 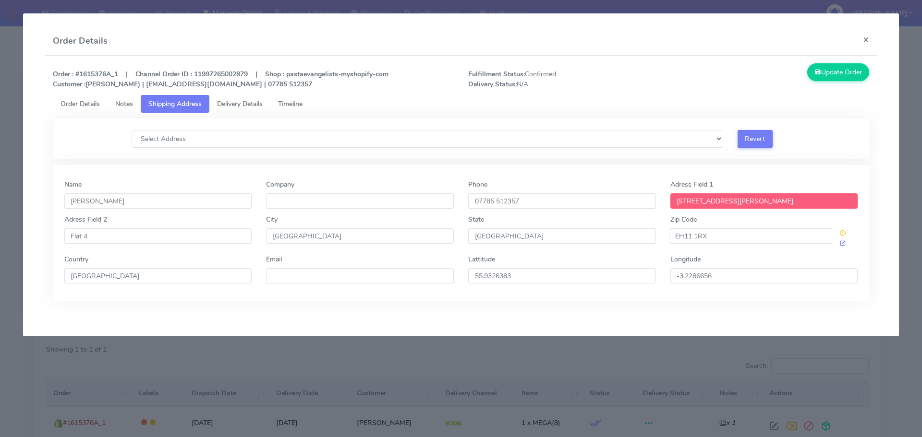 What do you see at coordinates (496, 74) in the screenshot?
I see `strong: Fulfillment Status:` at bounding box center [496, 74].